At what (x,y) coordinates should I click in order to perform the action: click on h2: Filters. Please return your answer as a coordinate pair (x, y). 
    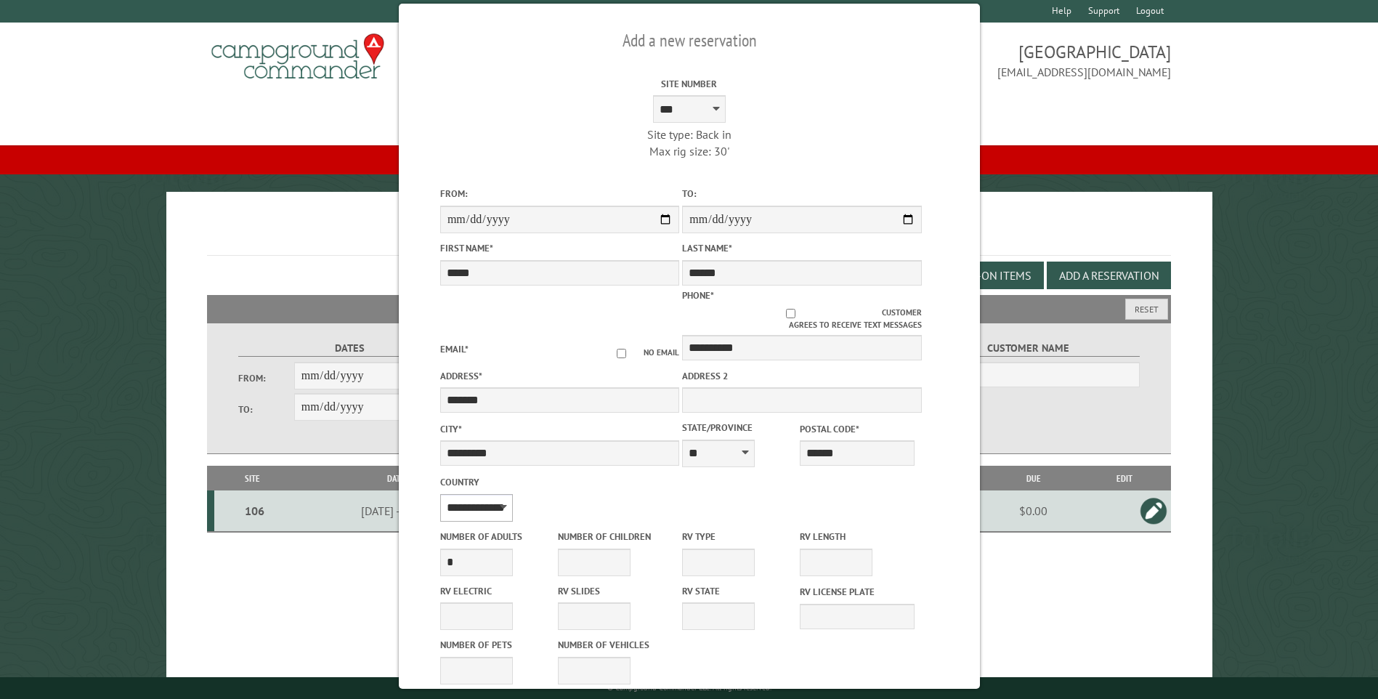
    Looking at the image, I should click on (689, 309).